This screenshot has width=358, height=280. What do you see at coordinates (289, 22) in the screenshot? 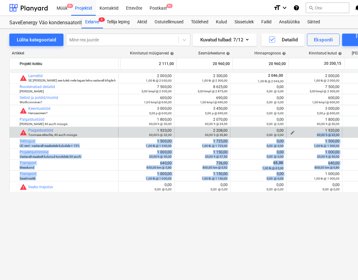
I see `a: Analüütika` at bounding box center [289, 22].